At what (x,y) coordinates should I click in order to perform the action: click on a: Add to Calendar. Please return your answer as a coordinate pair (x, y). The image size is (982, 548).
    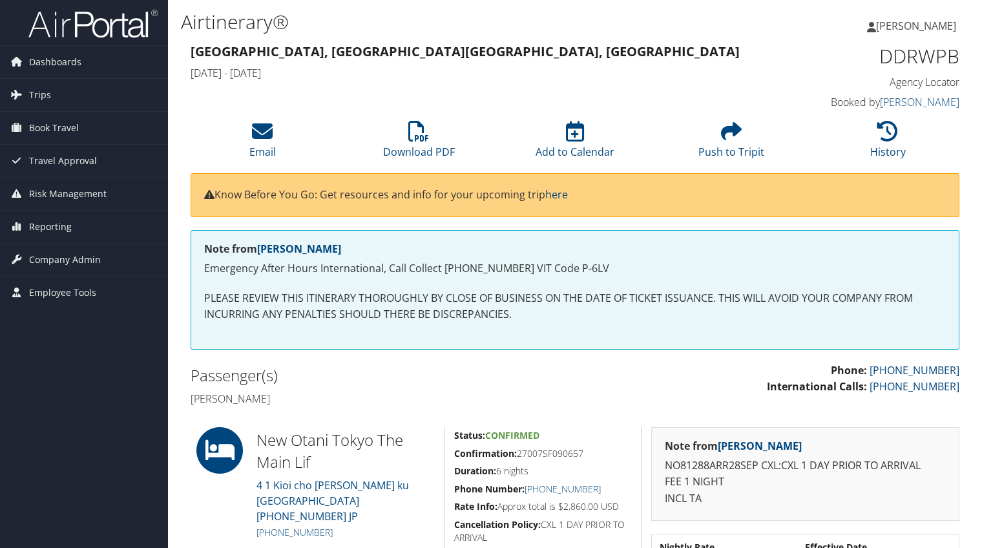
    Looking at the image, I should click on (575, 143).